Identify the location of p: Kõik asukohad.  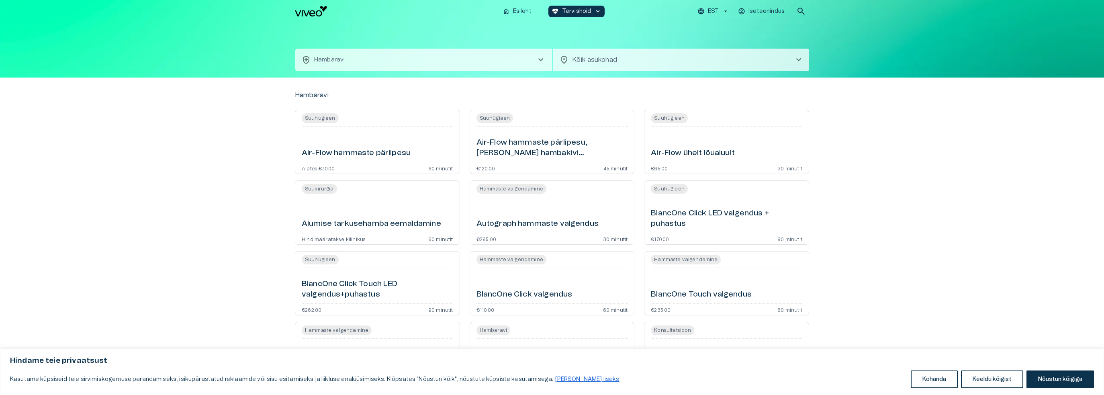
(676, 60).